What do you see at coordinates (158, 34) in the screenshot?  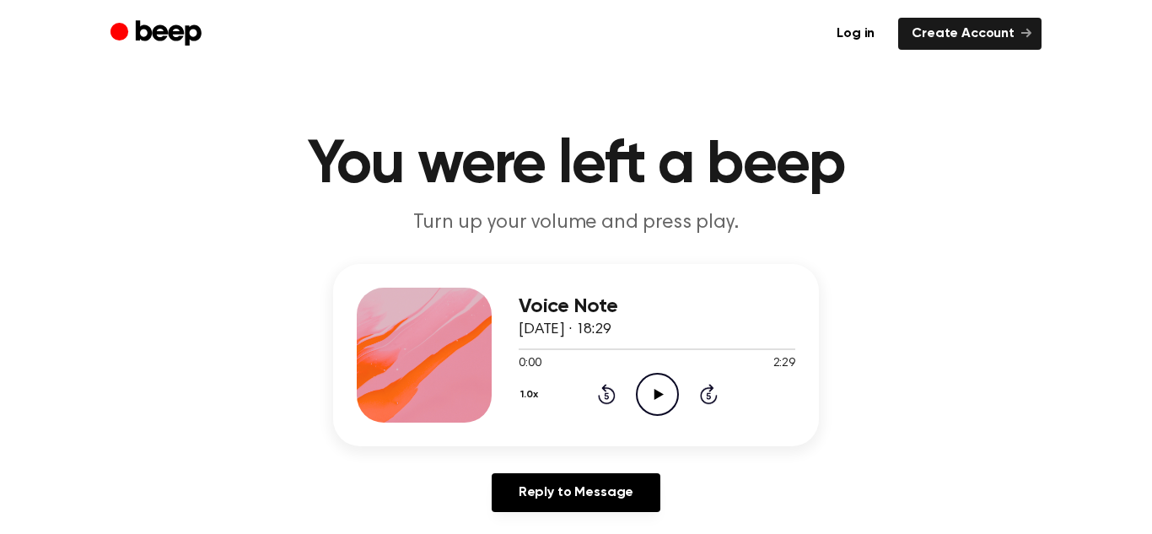 I see `a: Beep` at bounding box center [158, 34].